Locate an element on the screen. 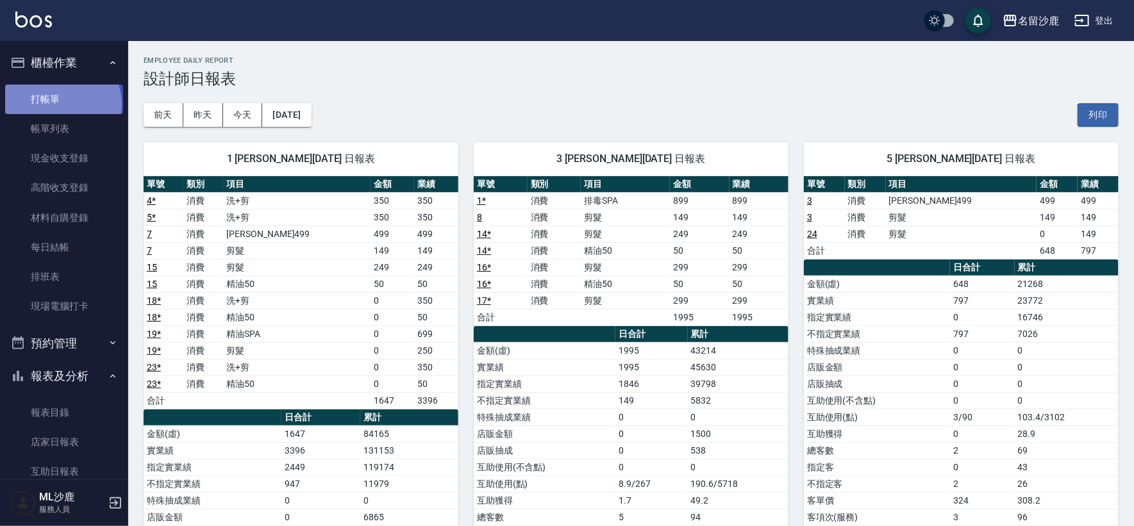  td: 16746 is located at coordinates (1067, 317).